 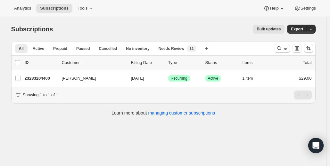 I want to click on span: Bulk updates, so click(x=268, y=29).